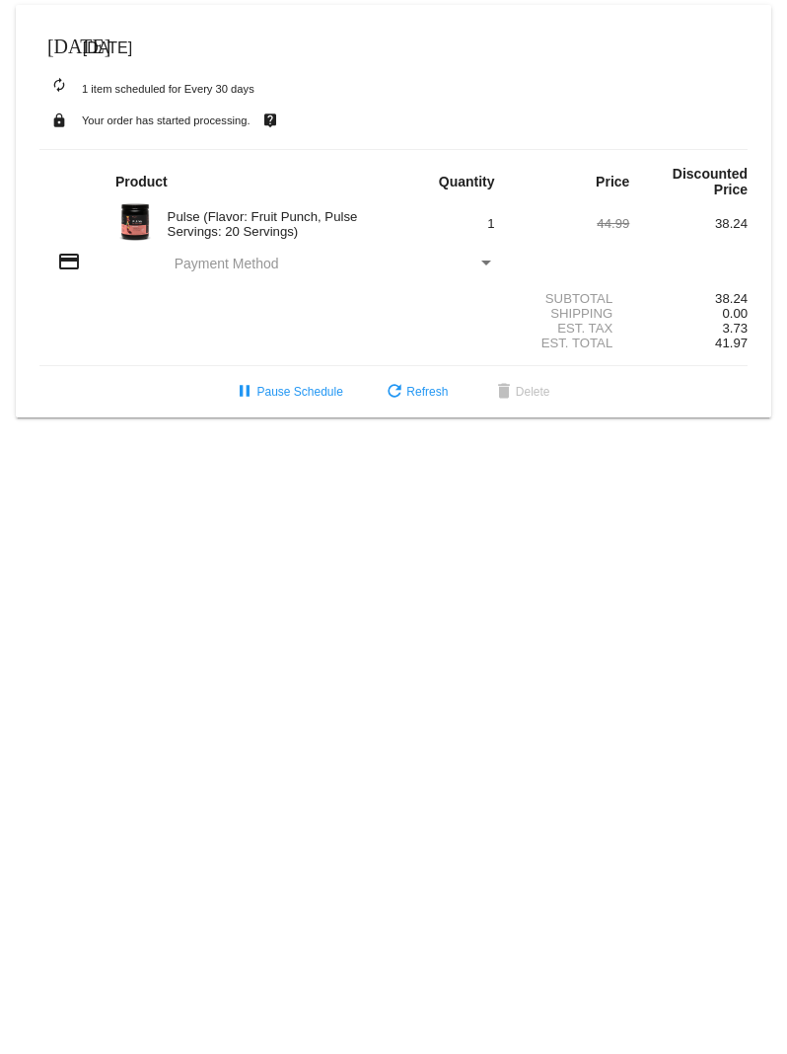  Describe the element at coordinates (245, 393) in the screenshot. I see `mat-icon: pause` at that location.